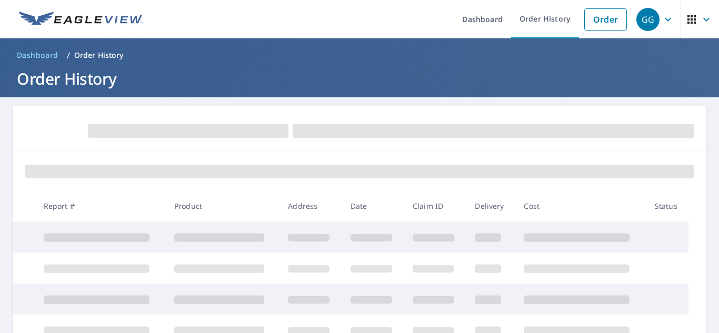 The image size is (719, 333). Describe the element at coordinates (359, 78) in the screenshot. I see `h1: Order History` at that location.